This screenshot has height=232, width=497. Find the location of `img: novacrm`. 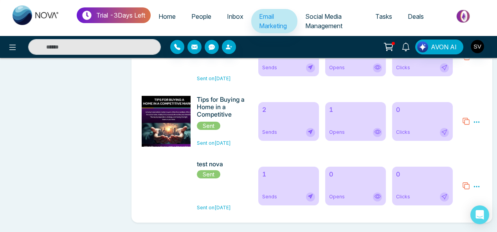

img: novacrm is located at coordinates (169, 167).